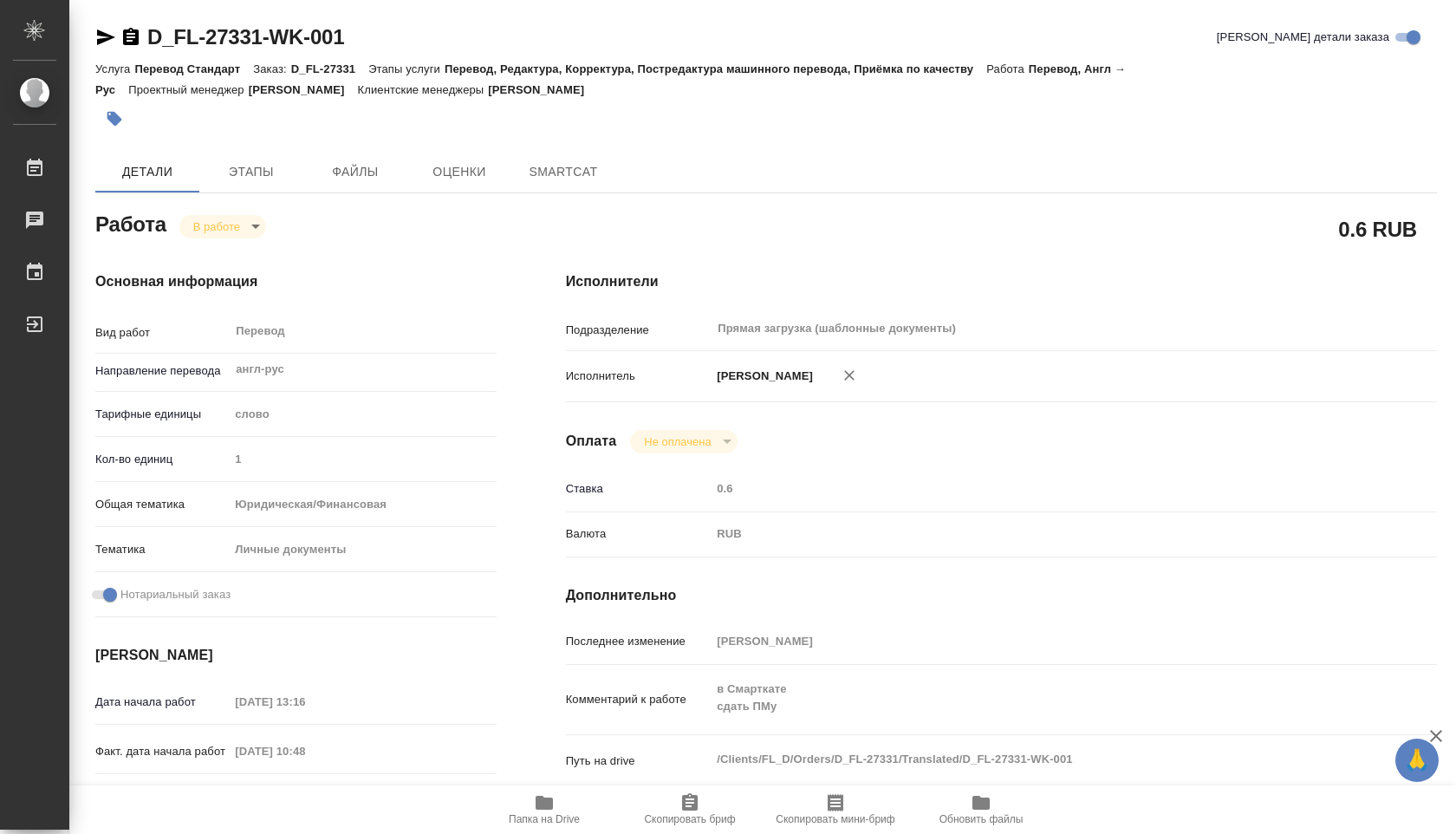  I want to click on span: Скопировать бриф, so click(689, 819).